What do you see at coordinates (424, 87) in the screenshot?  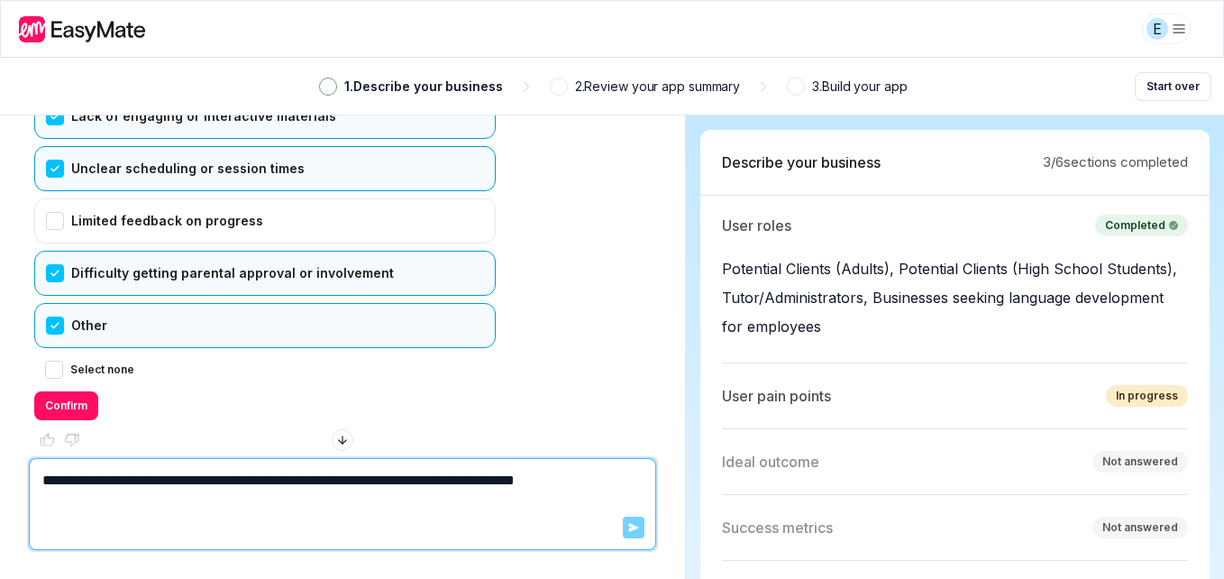 I see `p: 1 . Describe your business` at bounding box center [424, 87].